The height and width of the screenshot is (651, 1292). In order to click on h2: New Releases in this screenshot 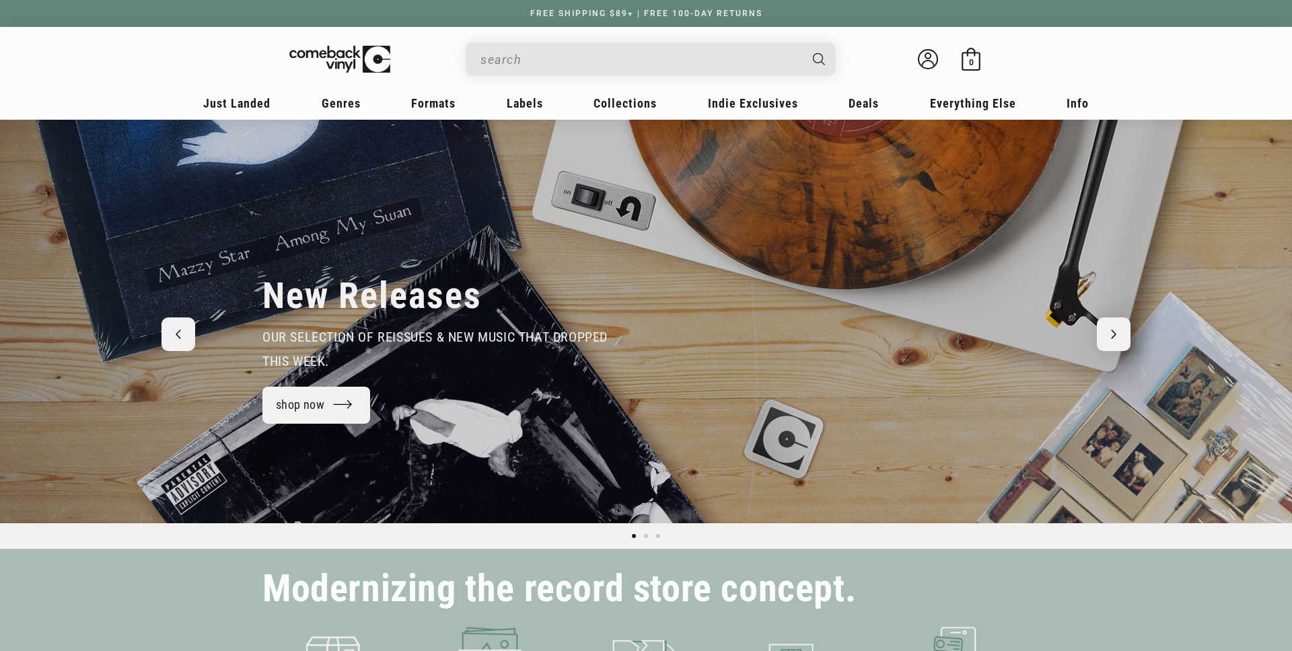, I will do `click(372, 296)`.